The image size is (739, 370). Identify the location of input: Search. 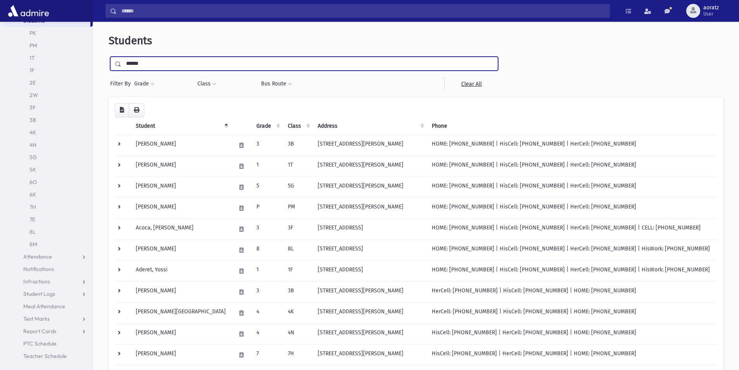
(363, 11).